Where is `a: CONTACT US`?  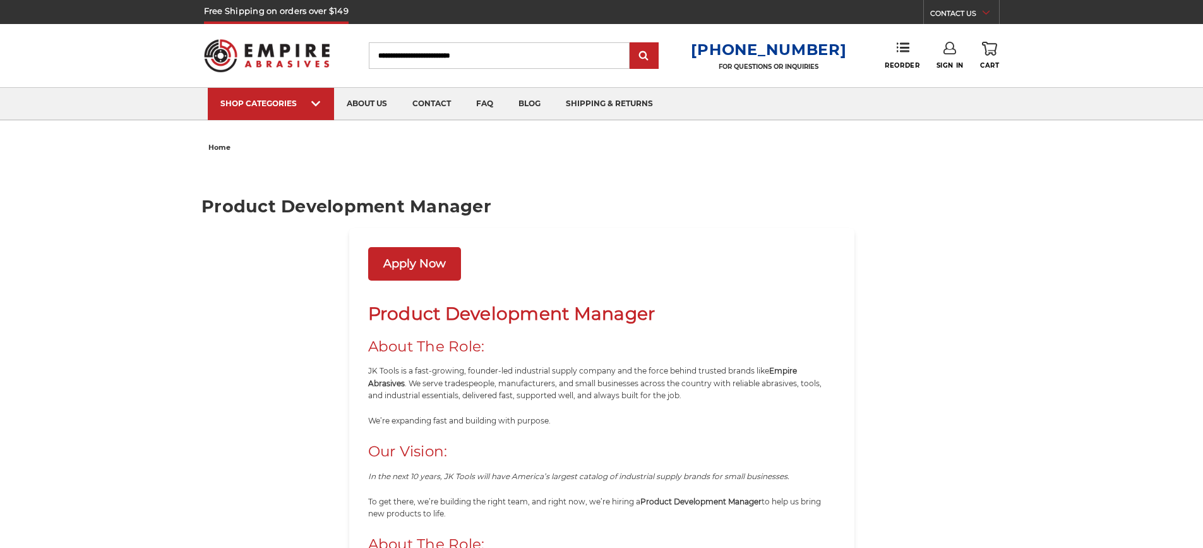
a: CONTACT US is located at coordinates (964, 15).